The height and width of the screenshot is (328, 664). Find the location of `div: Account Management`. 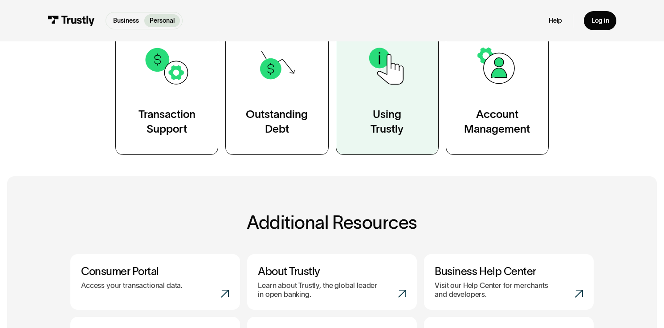

div: Account Management is located at coordinates (497, 122).